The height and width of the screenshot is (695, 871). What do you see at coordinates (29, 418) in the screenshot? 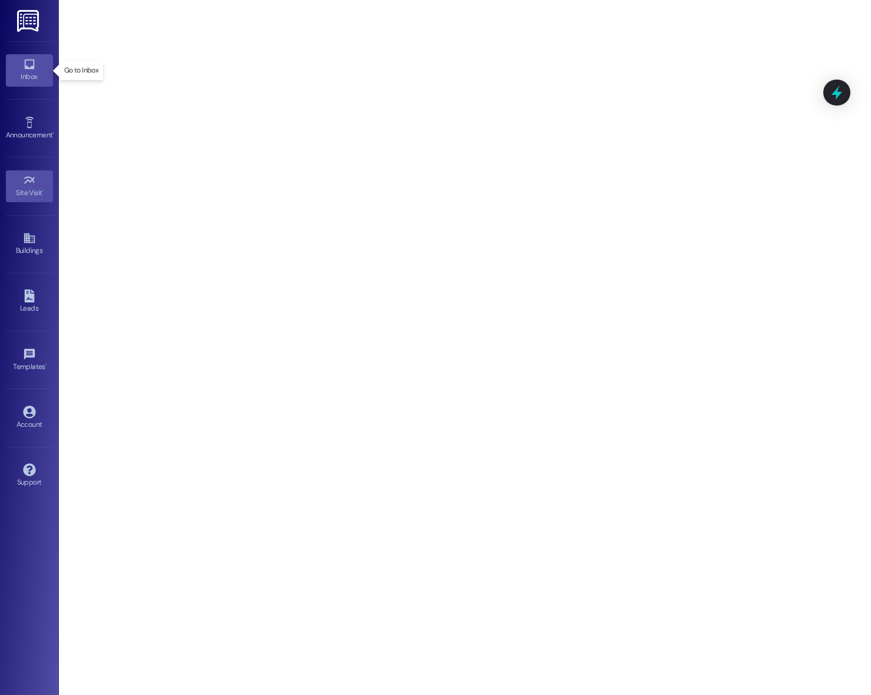
I see `a: Account` at bounding box center [29, 418].